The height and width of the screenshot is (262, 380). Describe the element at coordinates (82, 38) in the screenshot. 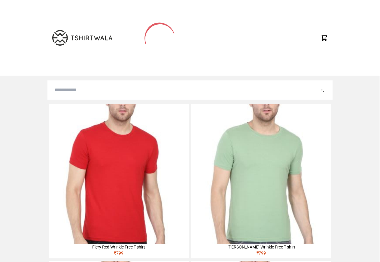

I see `img: TW-LOGO-400-104.png` at that location.